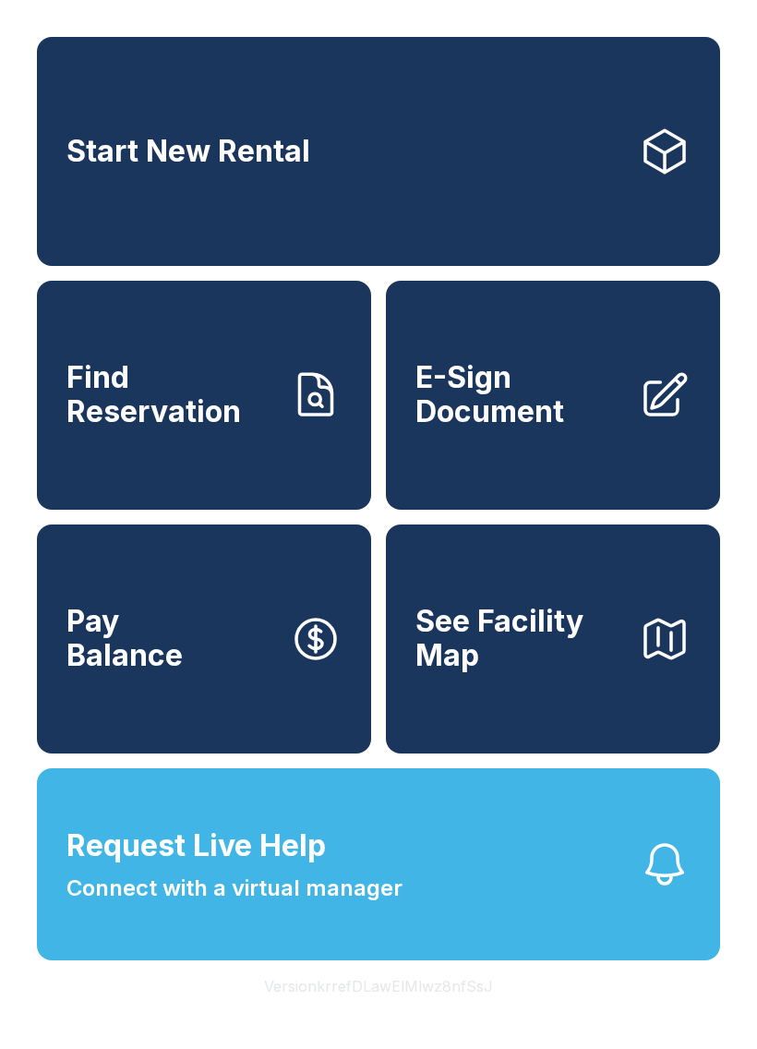  I want to click on span: Find Reservation, so click(171, 394).